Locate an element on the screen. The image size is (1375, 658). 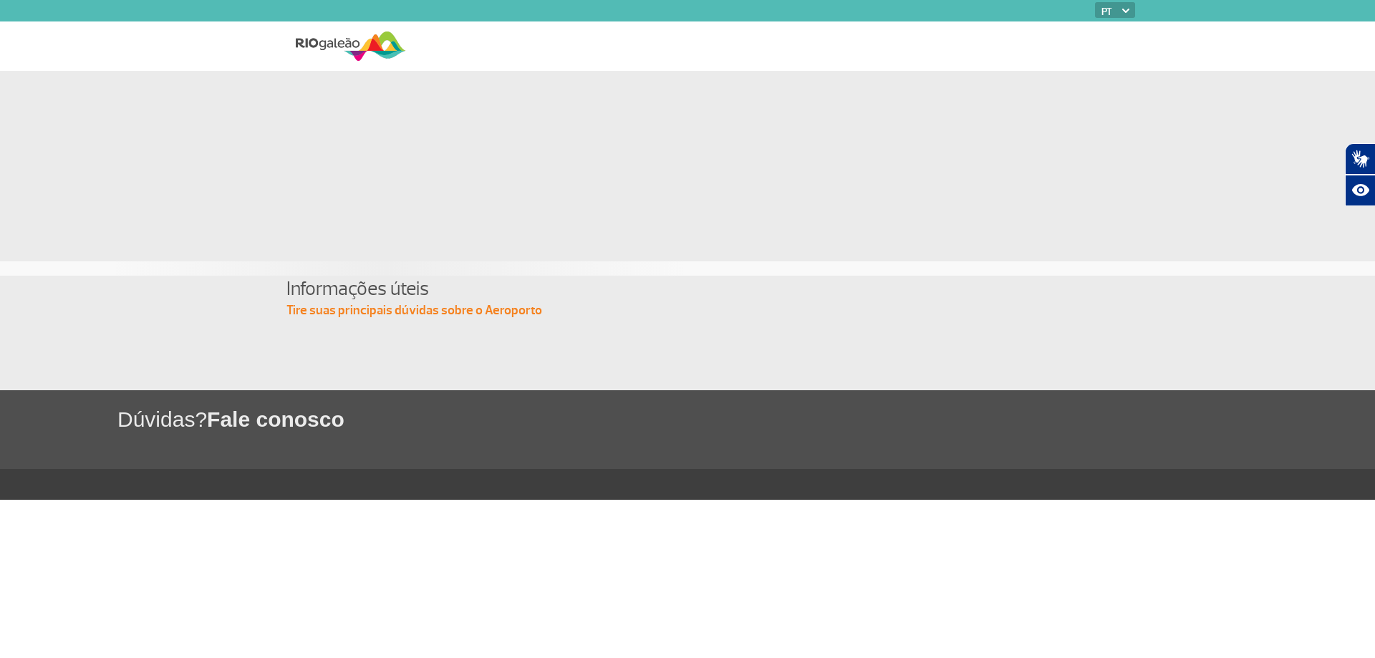
button: Abrir tradutor de língua de sinais. is located at coordinates (1360, 159).